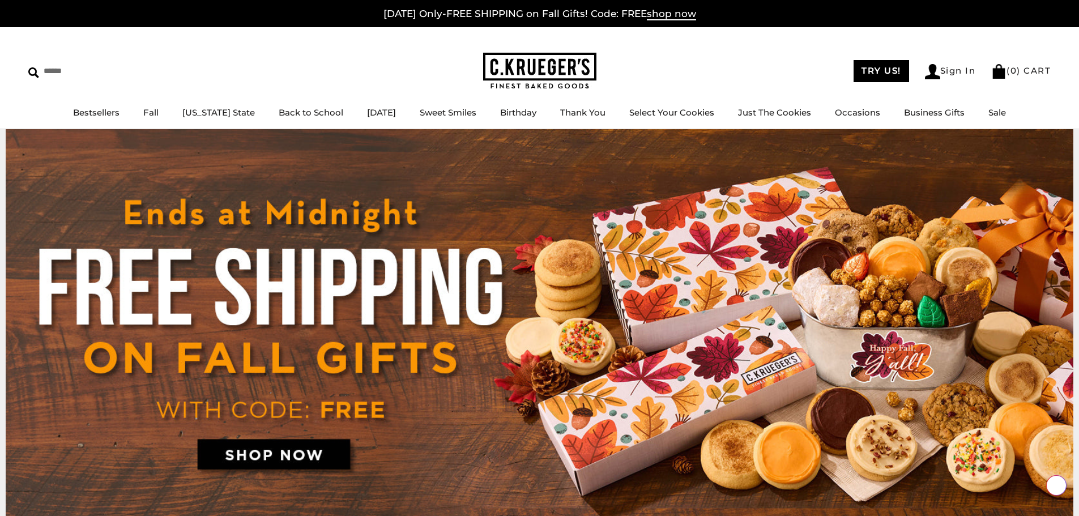  Describe the element at coordinates (96, 71) in the screenshot. I see `input: Search` at that location.